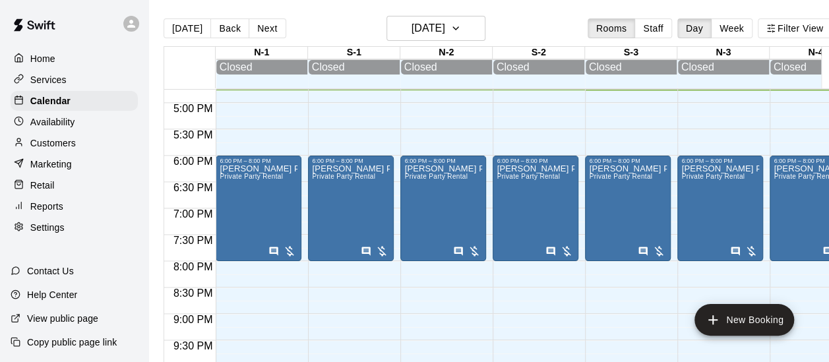 This screenshot has height=362, width=829. Describe the element at coordinates (631, 53) in the screenshot. I see `div: S-3` at that location.